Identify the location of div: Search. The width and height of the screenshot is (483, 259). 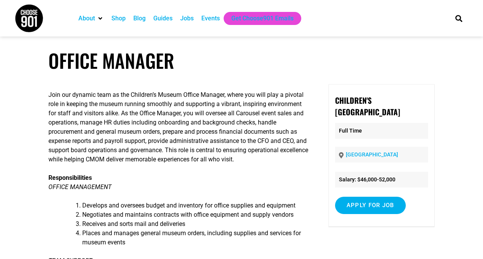
(459, 18).